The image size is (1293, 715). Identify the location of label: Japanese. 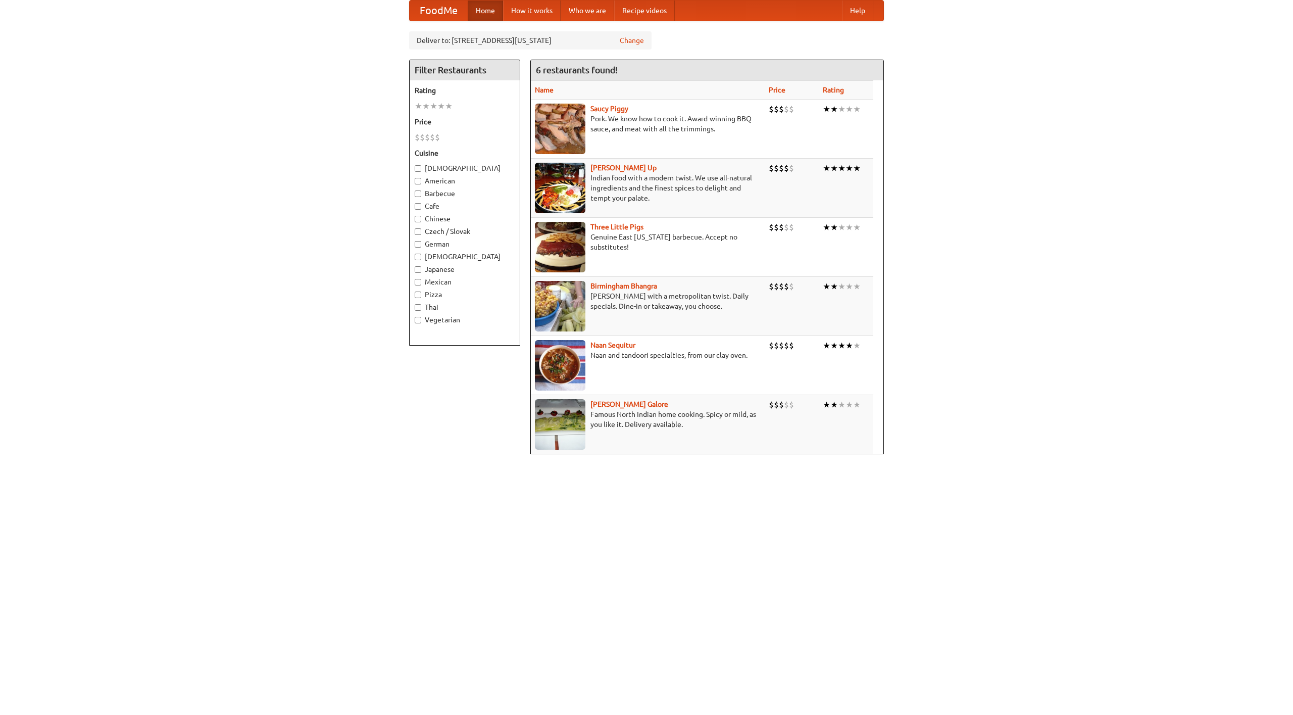
(465, 269).